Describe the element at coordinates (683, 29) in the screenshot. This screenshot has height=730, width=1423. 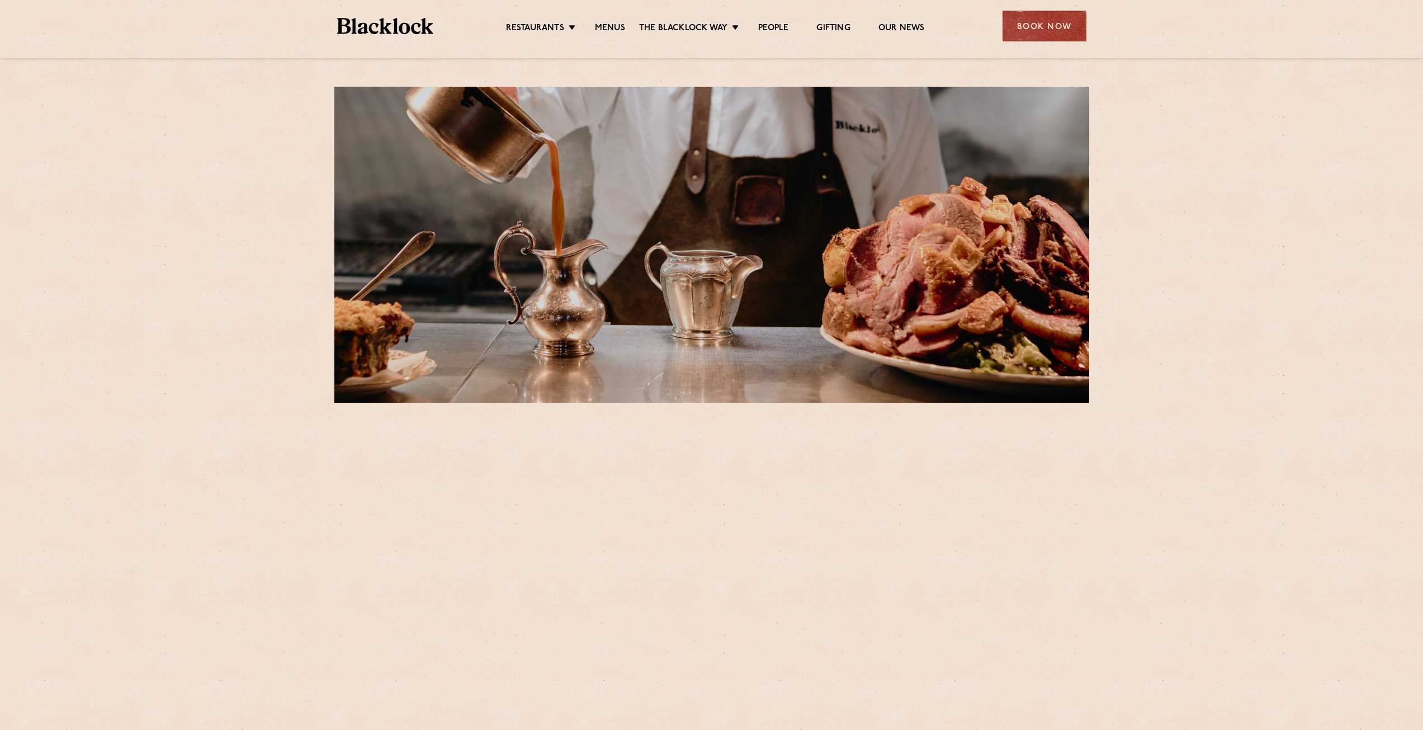
I see `a: The Blacklock Way` at that location.